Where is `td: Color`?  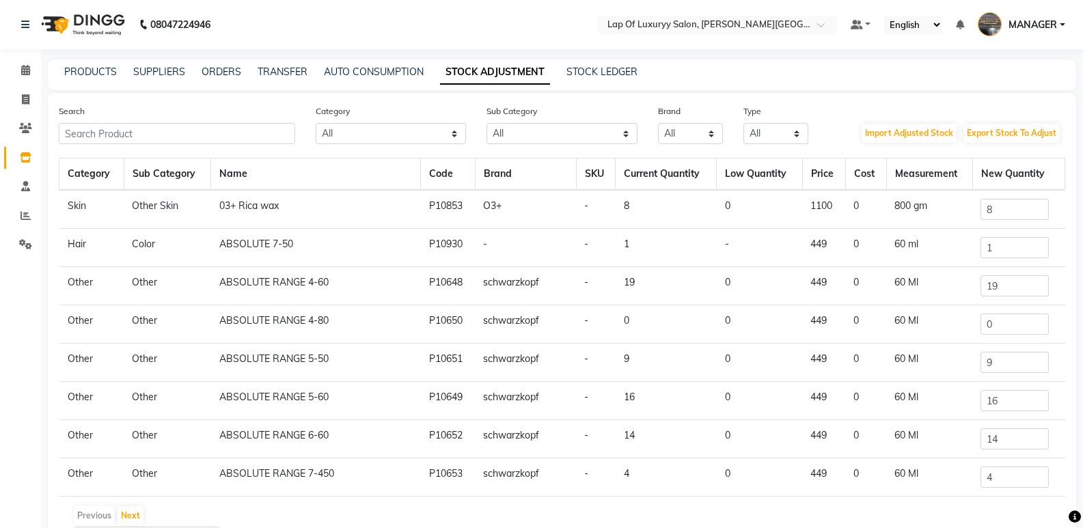
td: Color is located at coordinates (167, 248).